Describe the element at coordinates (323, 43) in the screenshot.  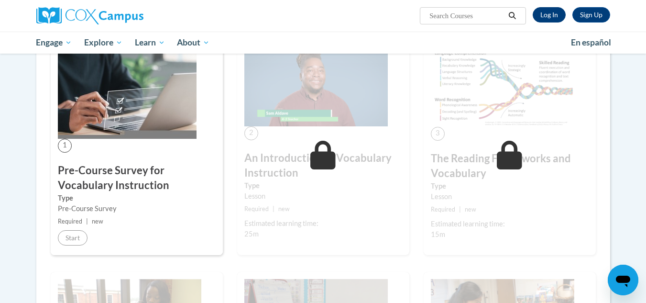
I see `div: Main menu` at that location.